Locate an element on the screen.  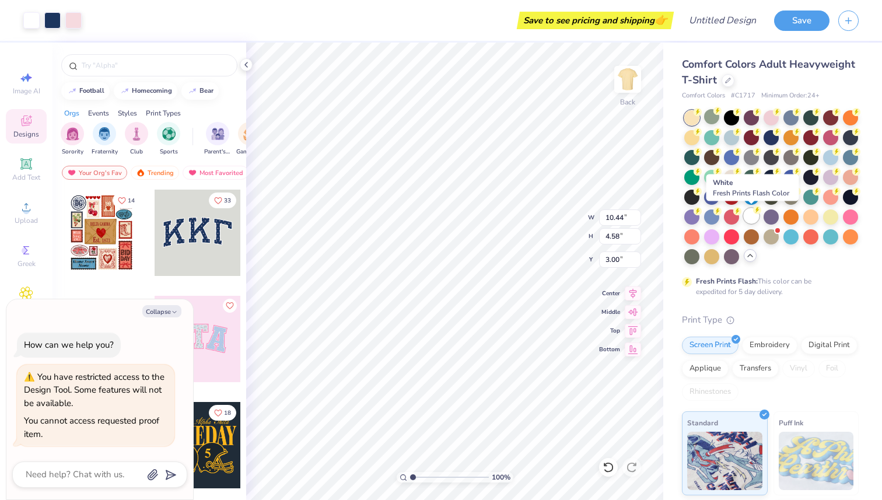
span: Comfort Colors Adult Heavyweight T-Shirt is located at coordinates (768, 72).